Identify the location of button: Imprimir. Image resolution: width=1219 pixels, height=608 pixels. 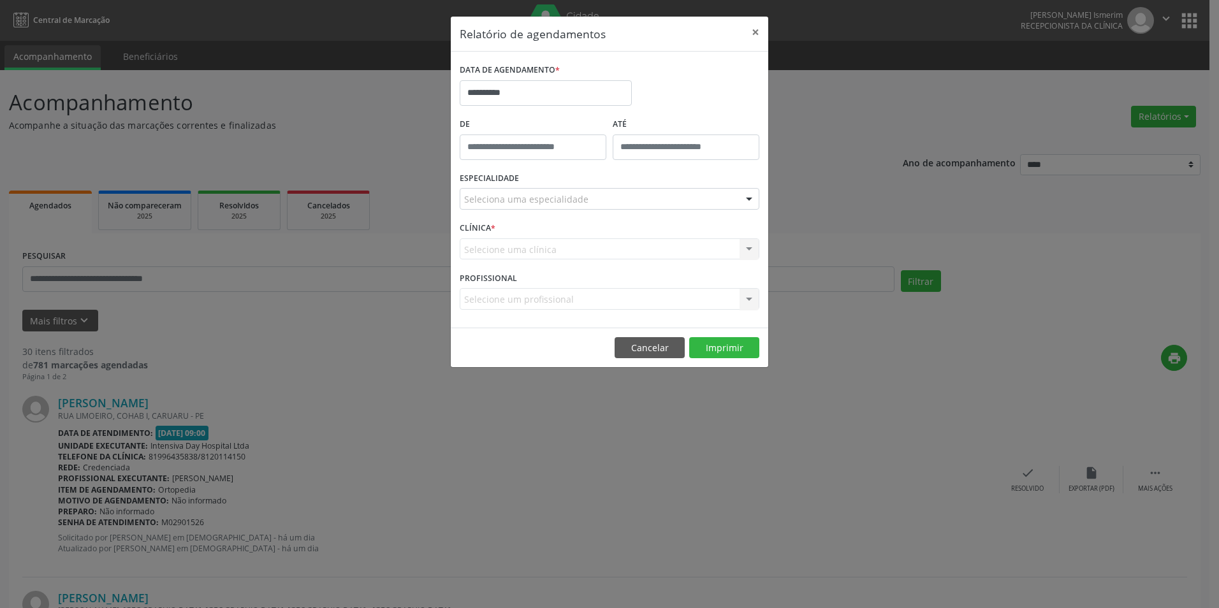
(724, 348).